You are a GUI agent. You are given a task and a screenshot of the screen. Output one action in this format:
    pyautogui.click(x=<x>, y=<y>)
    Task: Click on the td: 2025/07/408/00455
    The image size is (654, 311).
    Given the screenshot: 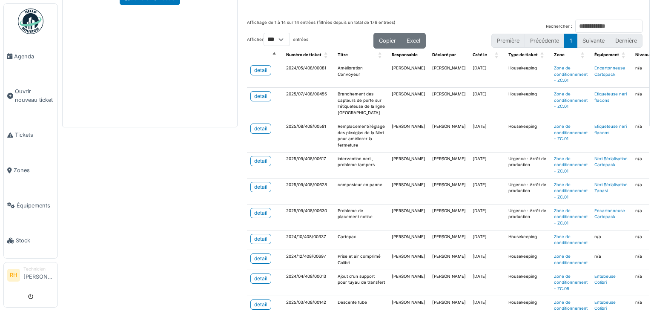 What is the action you would take?
    pyautogui.click(x=308, y=104)
    